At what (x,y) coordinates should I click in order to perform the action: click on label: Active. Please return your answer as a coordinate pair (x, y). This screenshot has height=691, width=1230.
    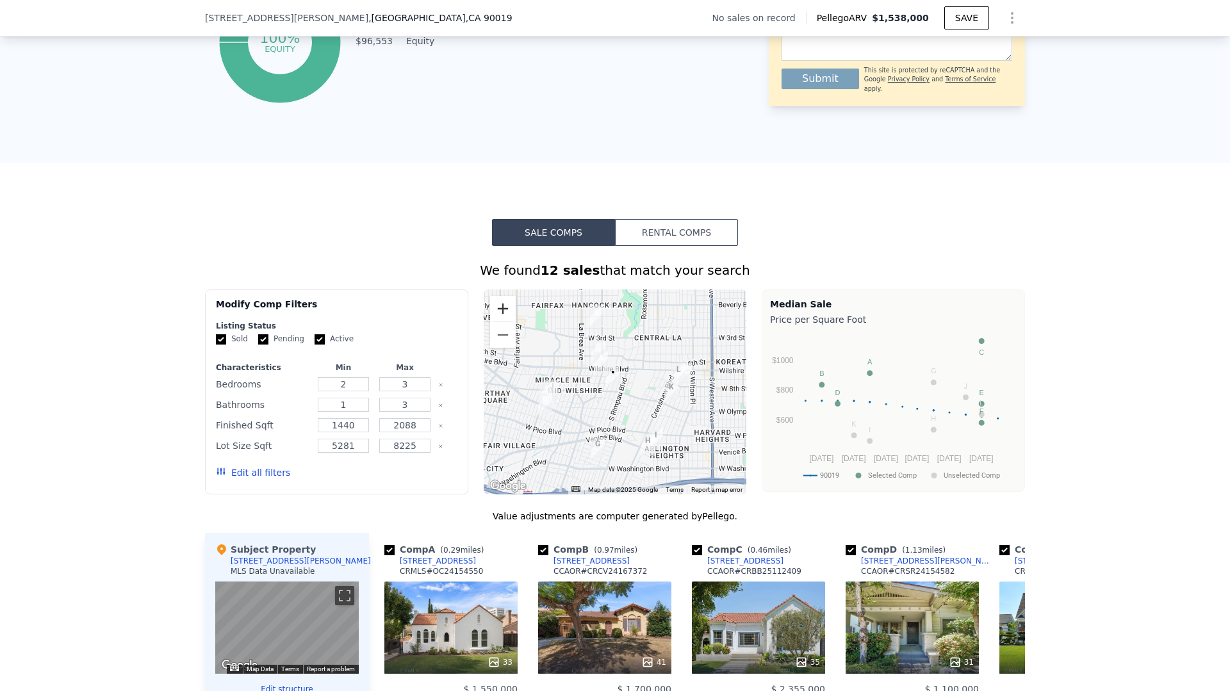
    Looking at the image, I should click on (334, 339).